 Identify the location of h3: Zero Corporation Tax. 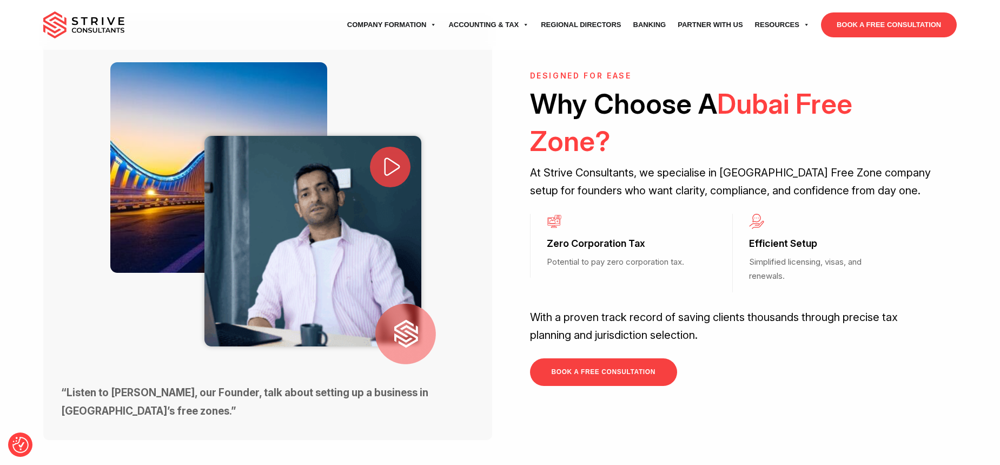
(619, 243).